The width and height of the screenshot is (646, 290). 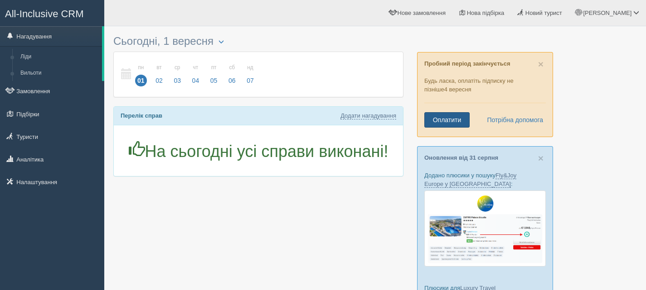 I want to click on a: Оновлення від 31 серпня, so click(x=461, y=158).